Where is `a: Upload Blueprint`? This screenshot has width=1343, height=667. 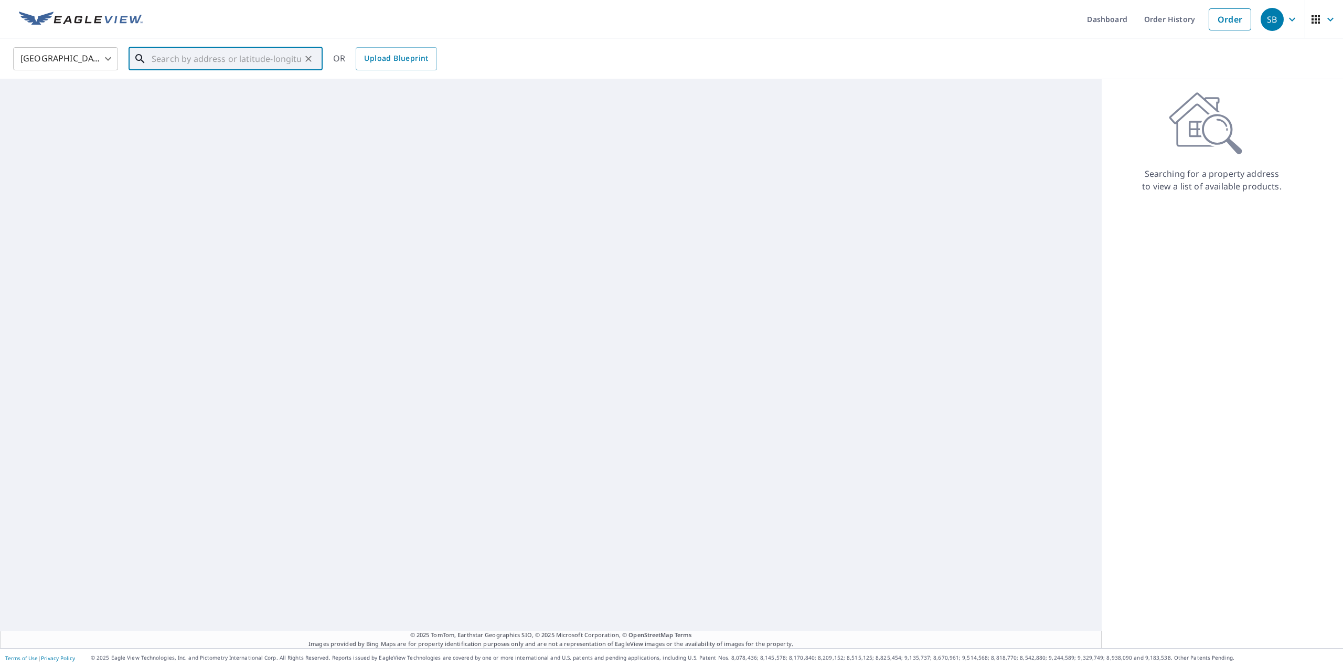
a: Upload Blueprint is located at coordinates (396, 59).